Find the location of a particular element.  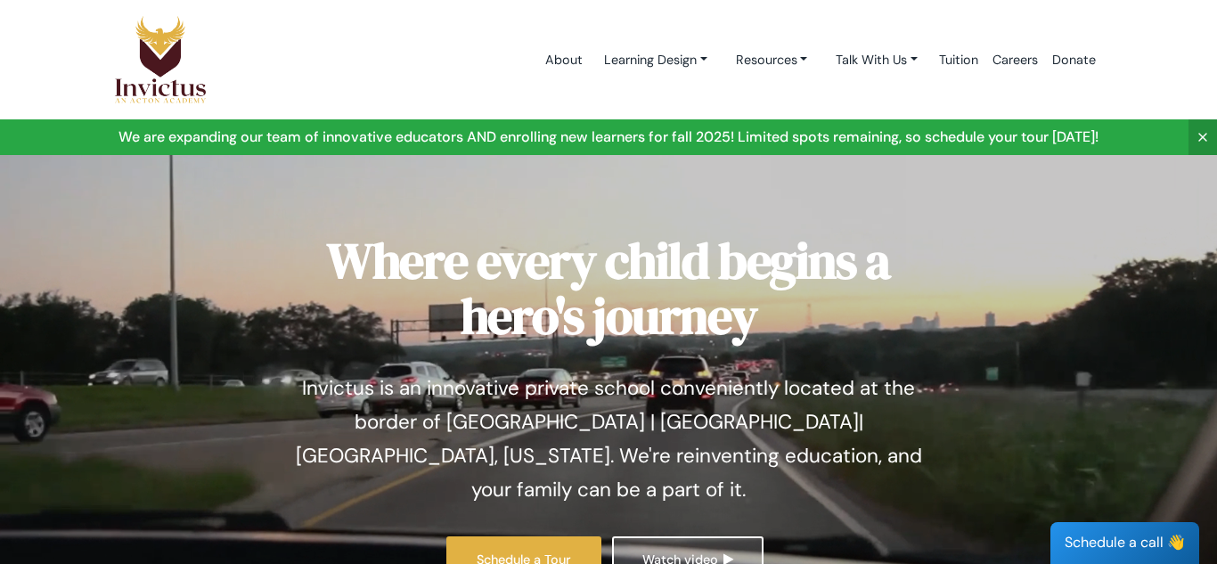

a: Talk With Us is located at coordinates (877, 60).